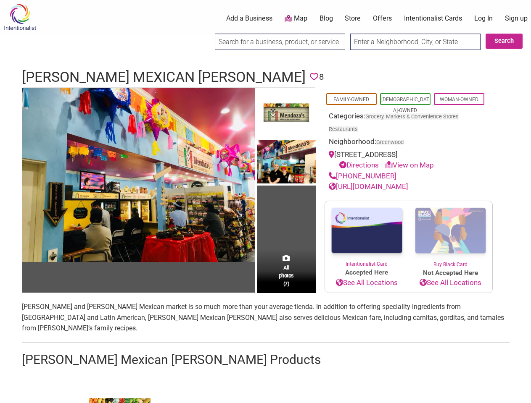 This screenshot has width=531, height=403. Describe the element at coordinates (408, 143) in the screenshot. I see `div: Neighborhood:` at that location.